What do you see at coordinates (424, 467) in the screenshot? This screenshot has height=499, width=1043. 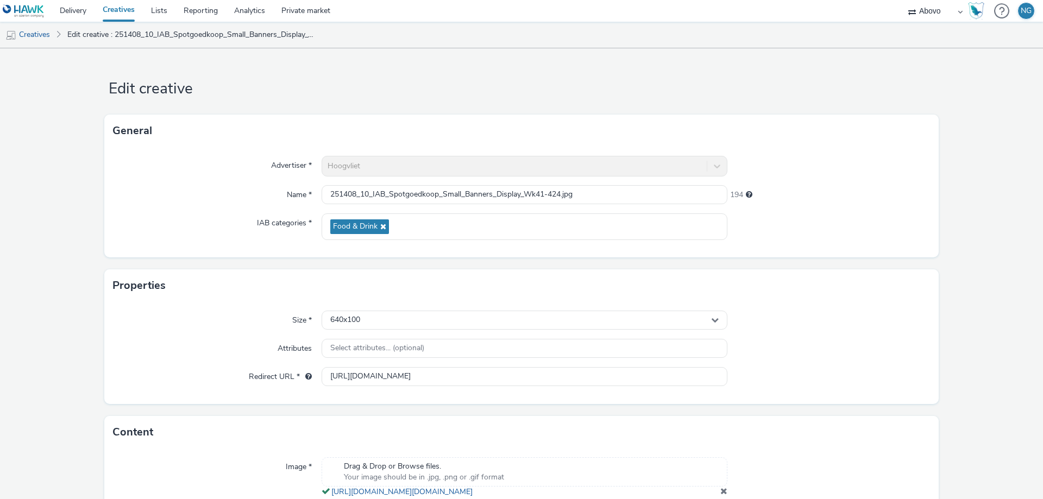 I see `span: Drag & Drop or Browse files.` at bounding box center [424, 467].